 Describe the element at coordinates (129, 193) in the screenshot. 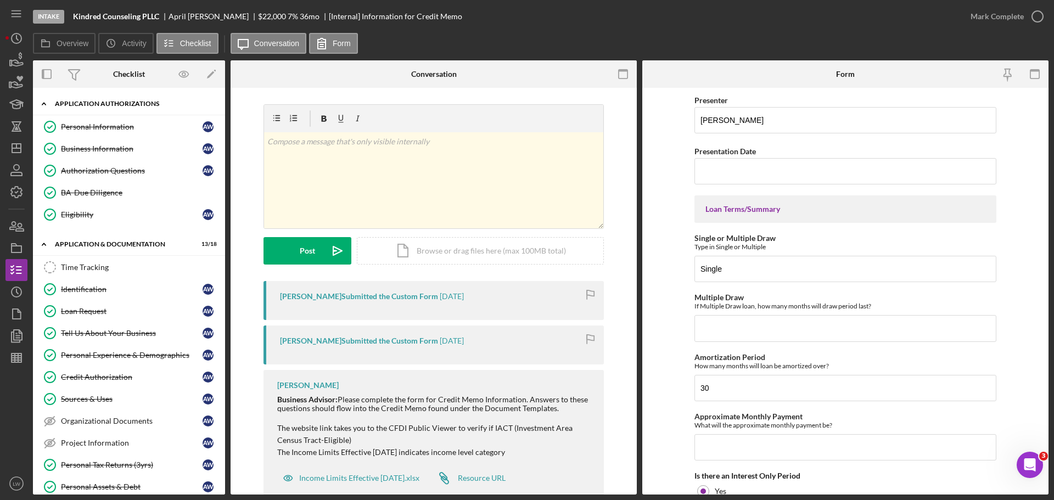

I see `a: BA-Due Diligence` at that location.